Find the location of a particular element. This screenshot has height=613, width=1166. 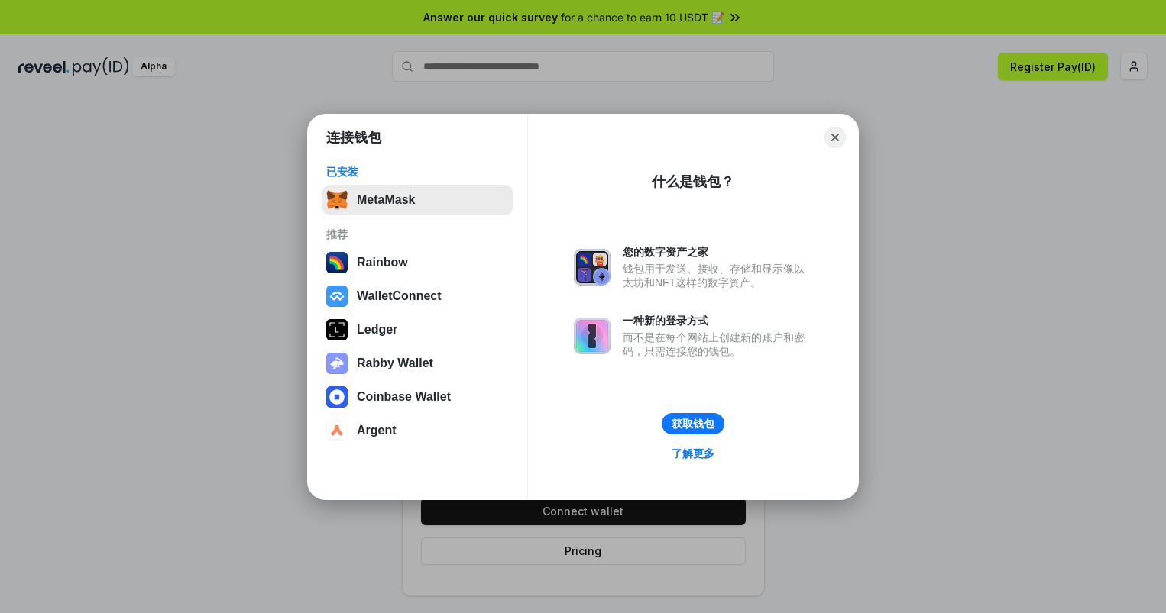

div: 而不是在每个网站上创建新的账户和密码，只需连接您的钱包。 is located at coordinates (717, 345).